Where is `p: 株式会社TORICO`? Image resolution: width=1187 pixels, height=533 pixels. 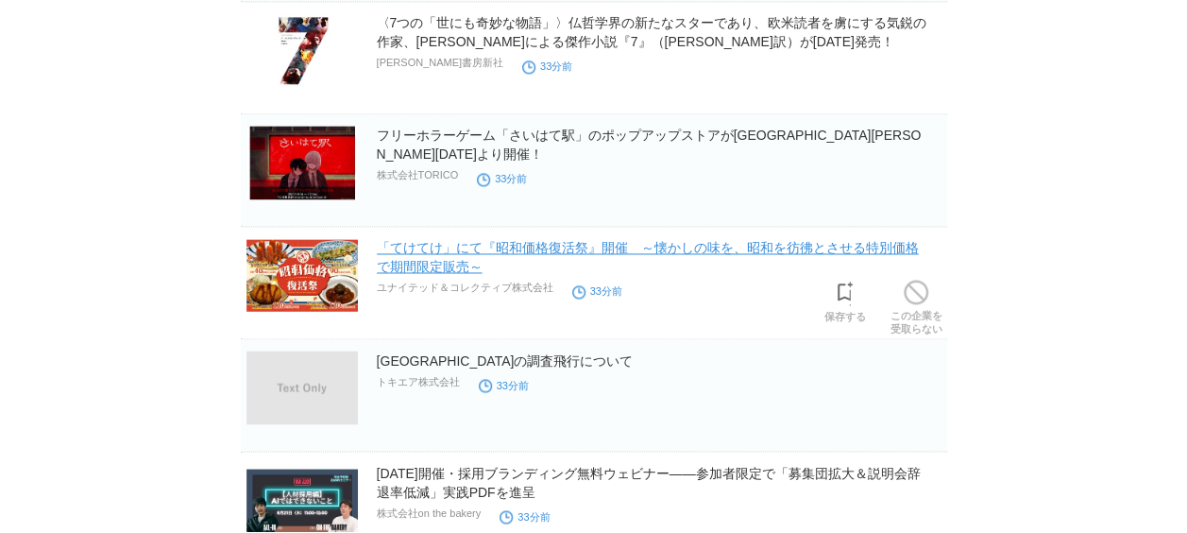
p: 株式会社TORICO is located at coordinates (417, 175).